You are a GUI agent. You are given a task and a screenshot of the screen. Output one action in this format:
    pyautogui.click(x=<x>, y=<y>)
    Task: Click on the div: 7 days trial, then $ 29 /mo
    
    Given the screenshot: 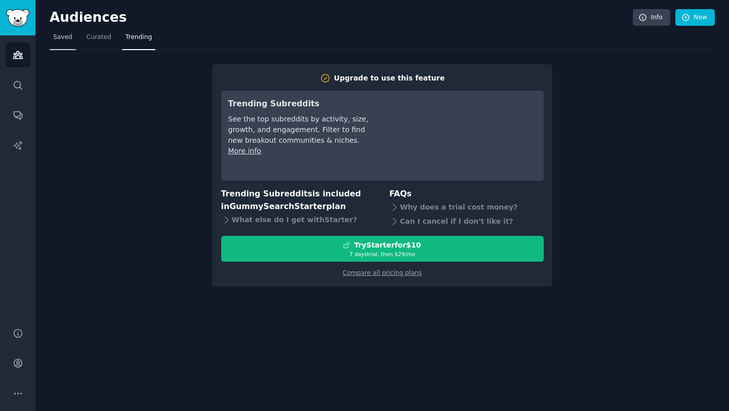 What is the action you would take?
    pyautogui.click(x=382, y=254)
    